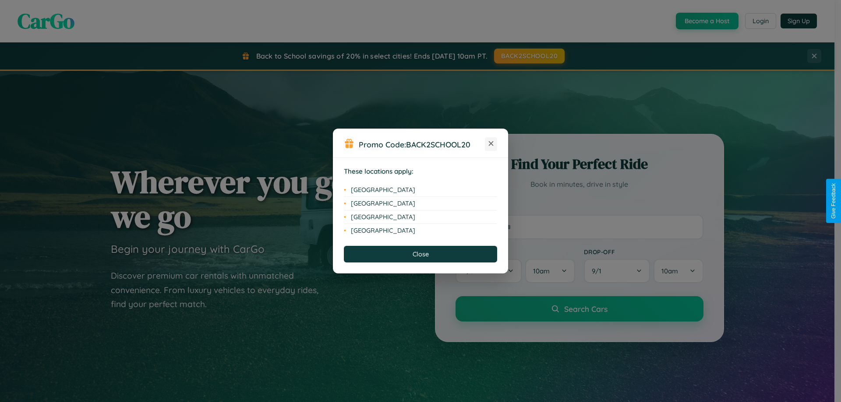 The image size is (841, 402). Describe the element at coordinates (378, 171) in the screenshot. I see `strong: These locations apply:` at that location.